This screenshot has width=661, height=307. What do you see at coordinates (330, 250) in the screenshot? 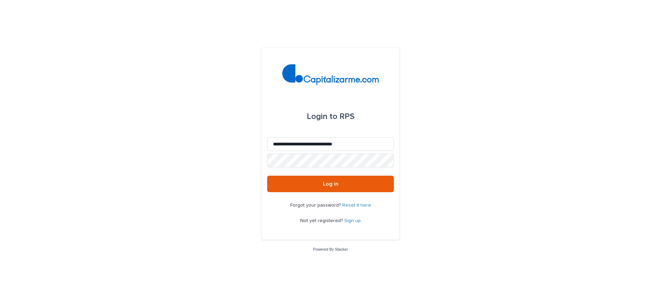
I see `a: Powered By Stacker` at bounding box center [330, 250].